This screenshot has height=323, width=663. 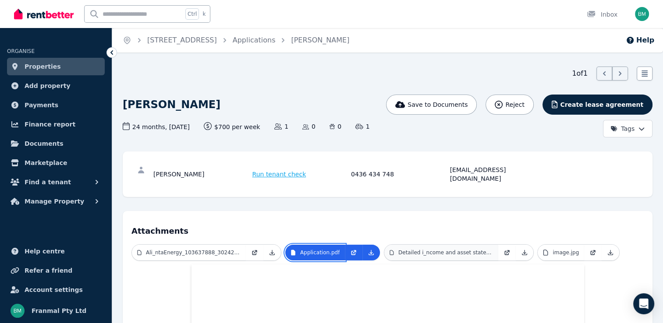 What do you see at coordinates (602, 14) in the screenshot?
I see `div: Inbox` at bounding box center [602, 14].